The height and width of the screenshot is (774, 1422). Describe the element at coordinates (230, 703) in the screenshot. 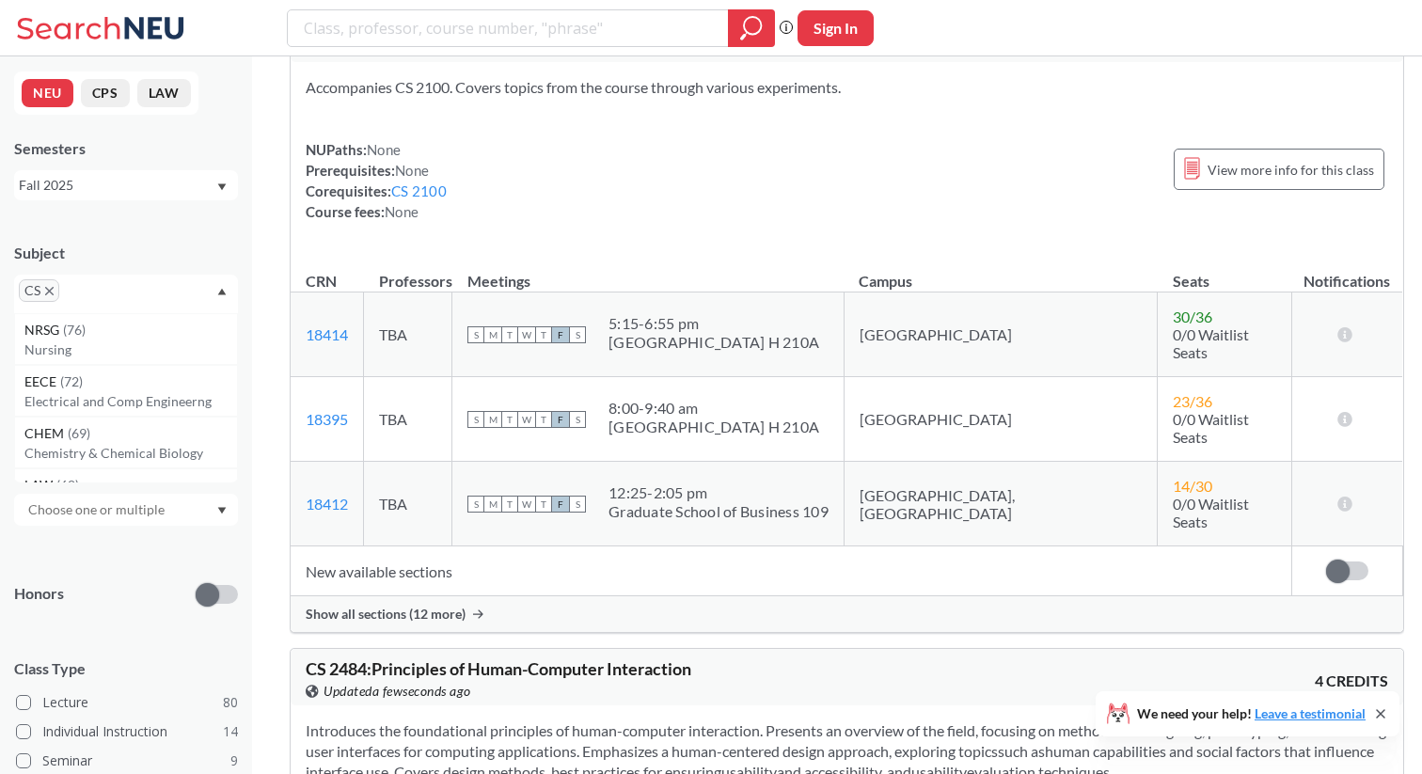

I see `span: 80` at that location.